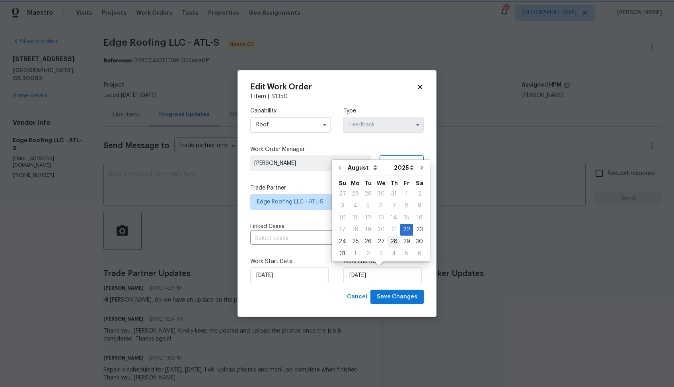  Describe the element at coordinates (355, 206) in the screenshot. I see `div: Mon Aug 04 2025` at that location.